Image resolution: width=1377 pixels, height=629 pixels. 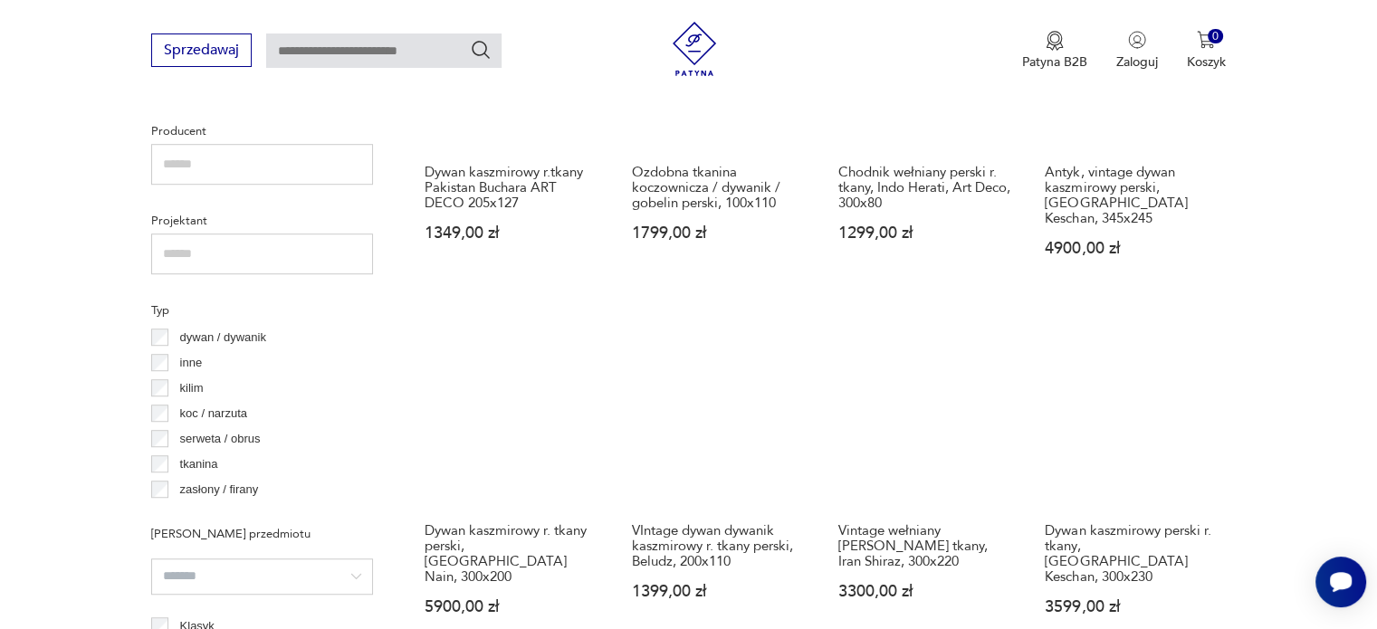 What do you see at coordinates (924, 591) in the screenshot?
I see `p: 3300,00 zł` at bounding box center [924, 591].